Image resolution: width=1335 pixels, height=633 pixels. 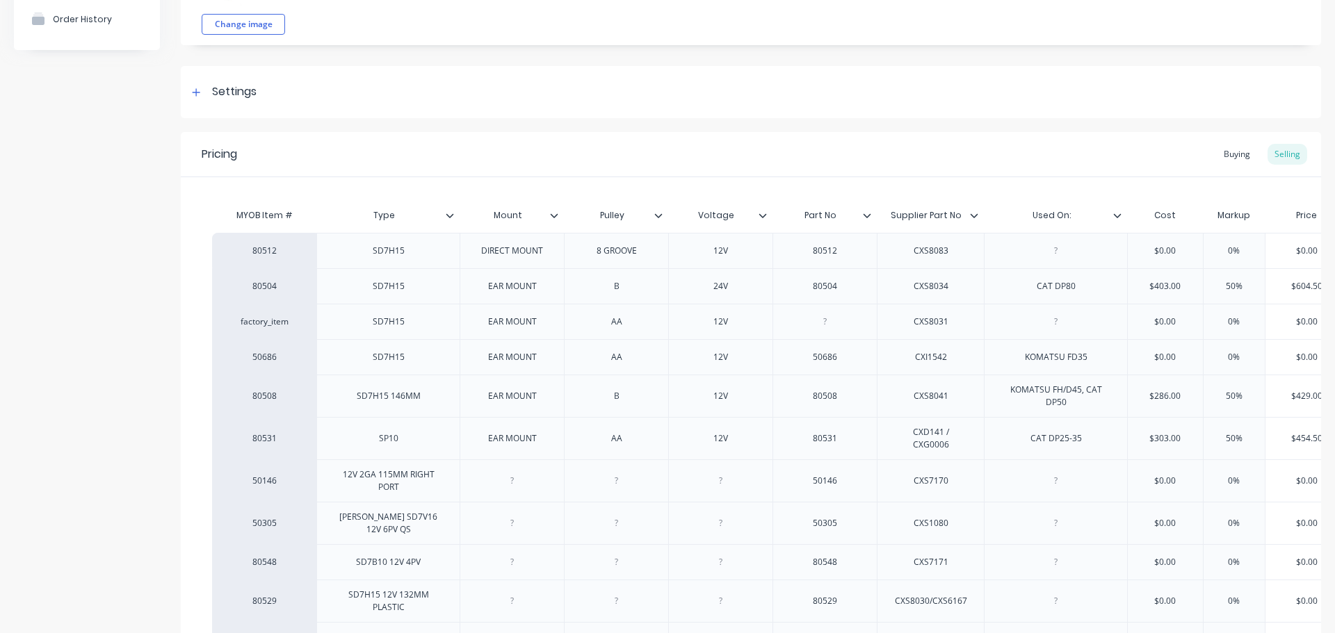 I want to click on div: CXS8041, so click(x=931, y=396).